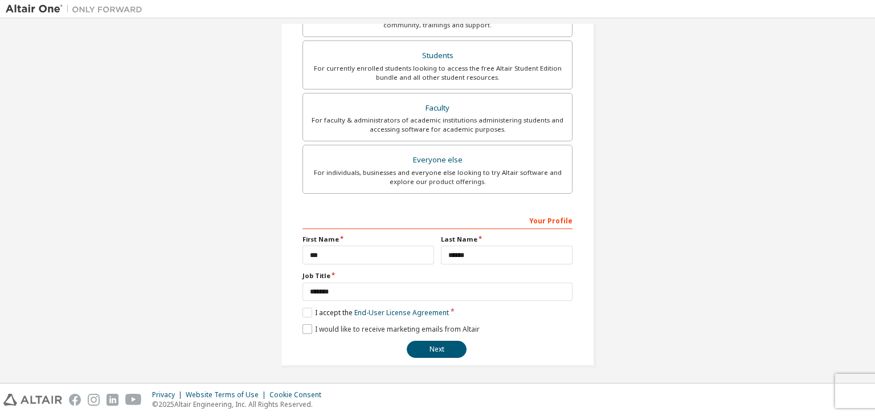 The width and height of the screenshot is (875, 416). Describe the element at coordinates (436, 349) in the screenshot. I see `button: Next` at that location.